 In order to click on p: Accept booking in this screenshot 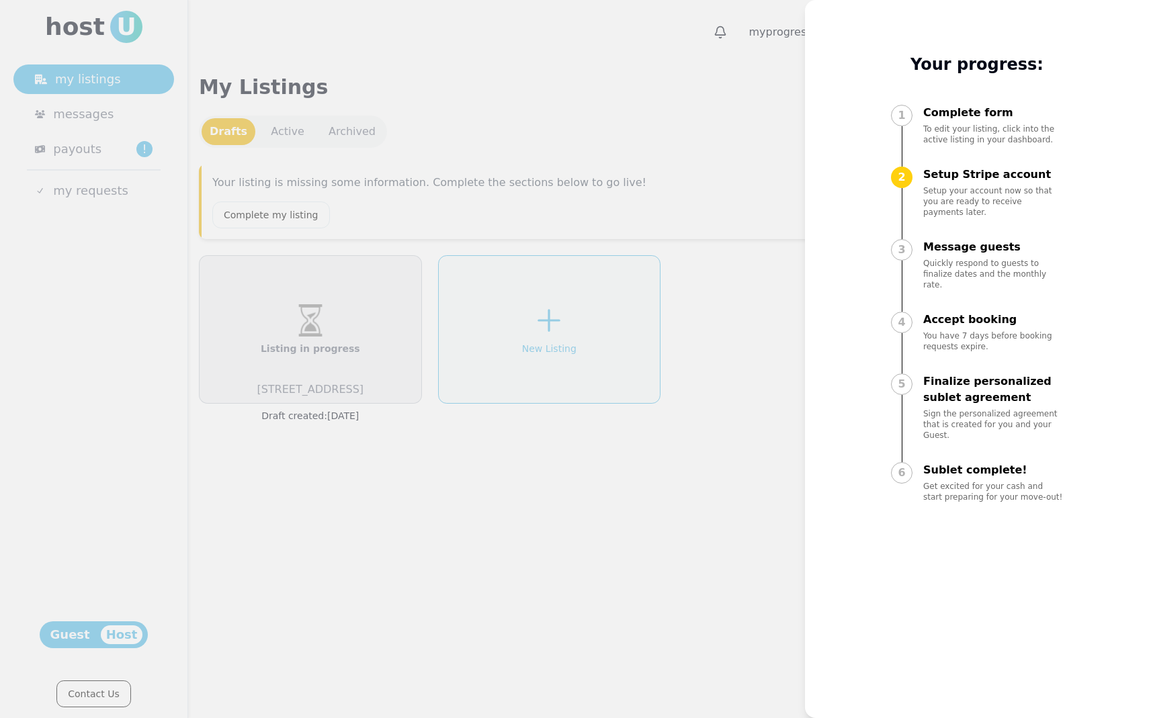, I will do `click(993, 320)`.